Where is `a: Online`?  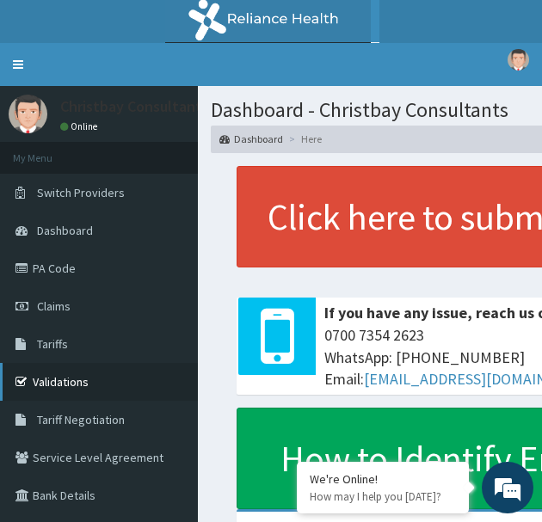
a: Online is located at coordinates (81, 126).